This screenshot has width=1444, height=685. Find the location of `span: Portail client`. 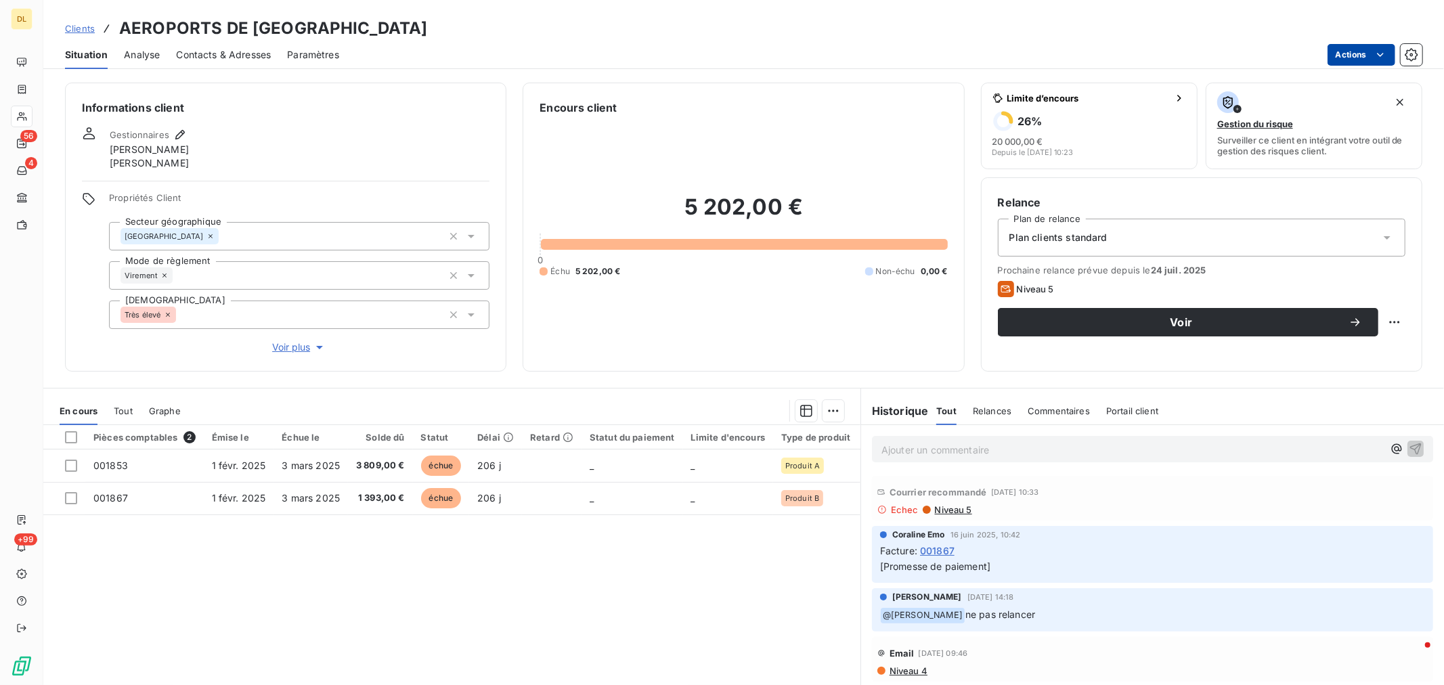

span: Portail client is located at coordinates (1132, 411).